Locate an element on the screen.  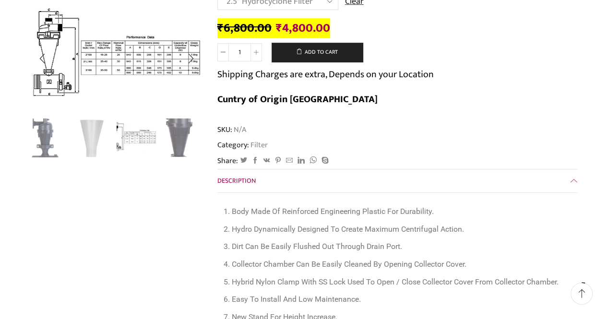
span: Share: is located at coordinates (228, 161).